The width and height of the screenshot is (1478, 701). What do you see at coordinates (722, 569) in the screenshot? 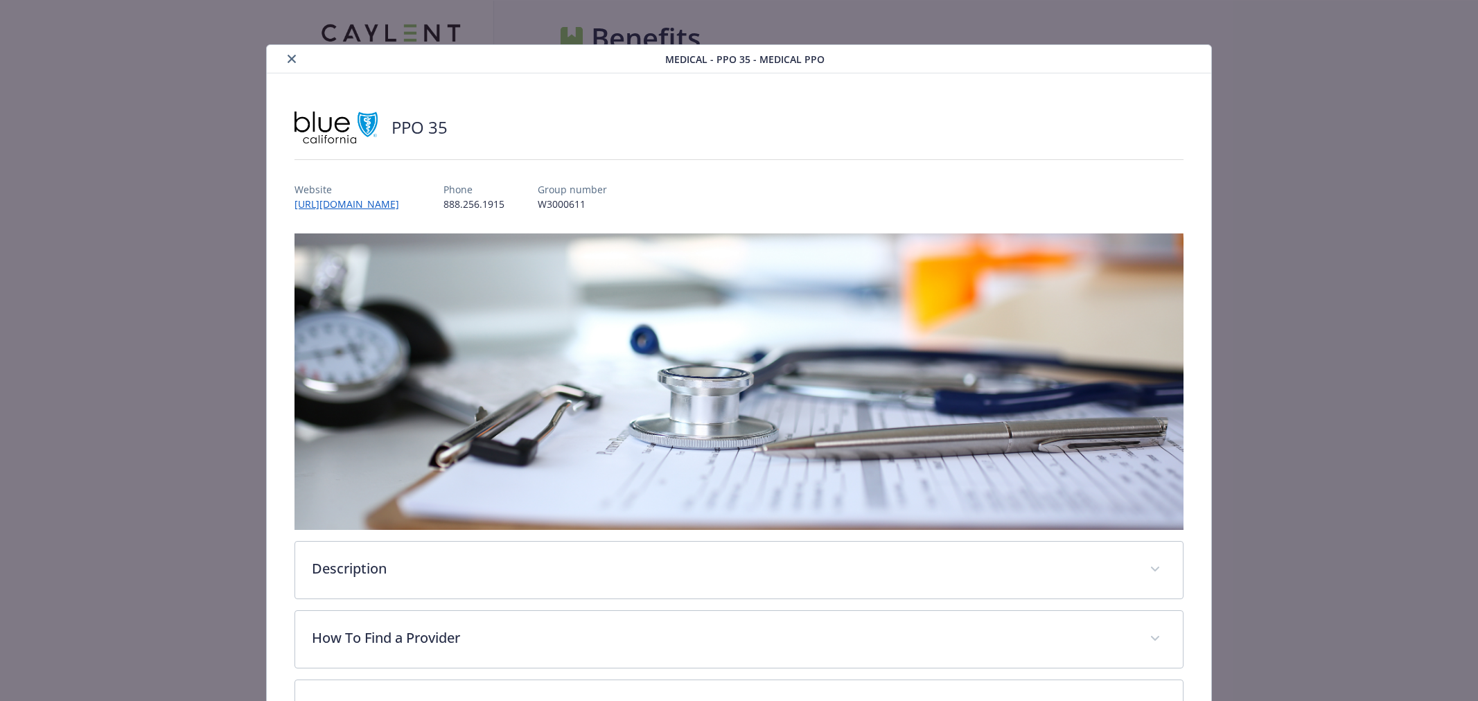
I see `p: Description` at bounding box center [722, 569].